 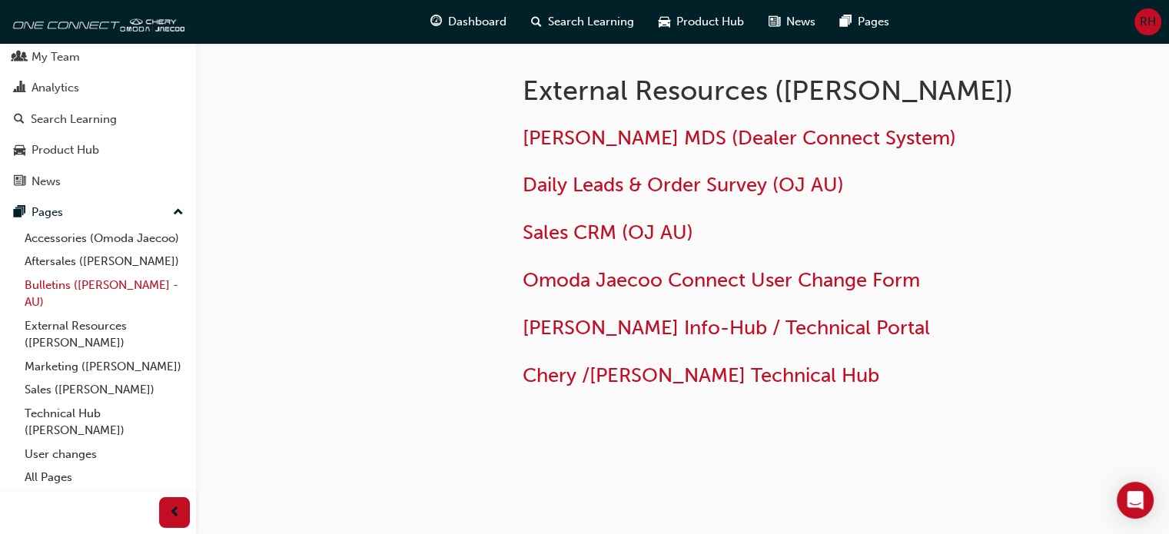 I want to click on a: User changes, so click(x=104, y=454).